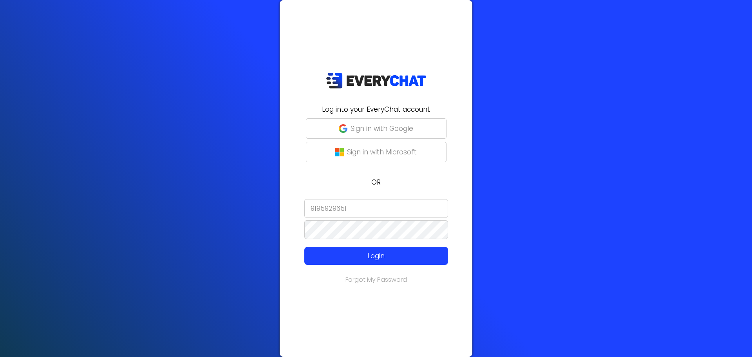 The width and height of the screenshot is (752, 357). I want to click on img: google-g.png, so click(343, 128).